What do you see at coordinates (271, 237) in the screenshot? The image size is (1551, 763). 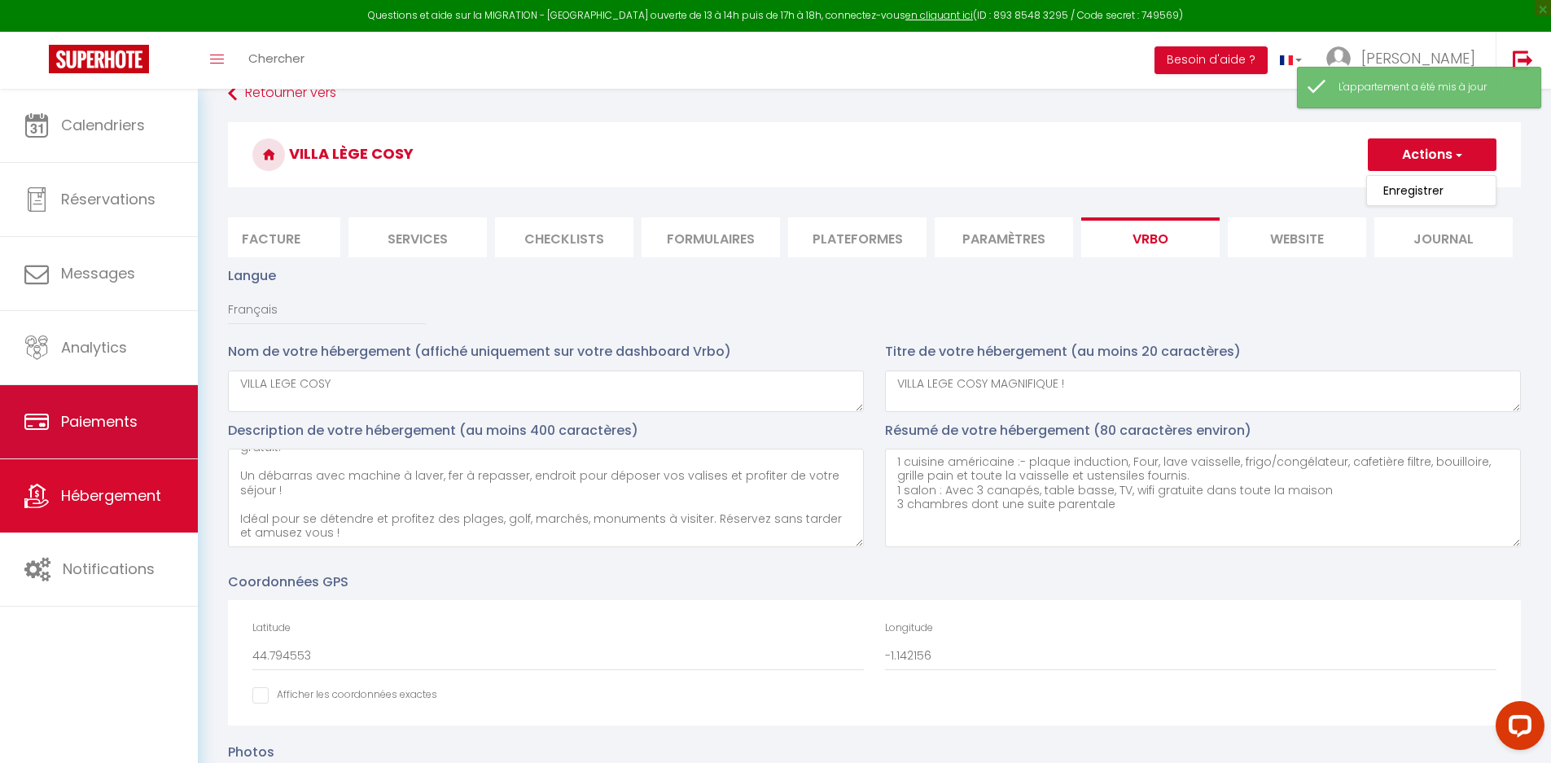 I see `li: Facture` at bounding box center [271, 237].